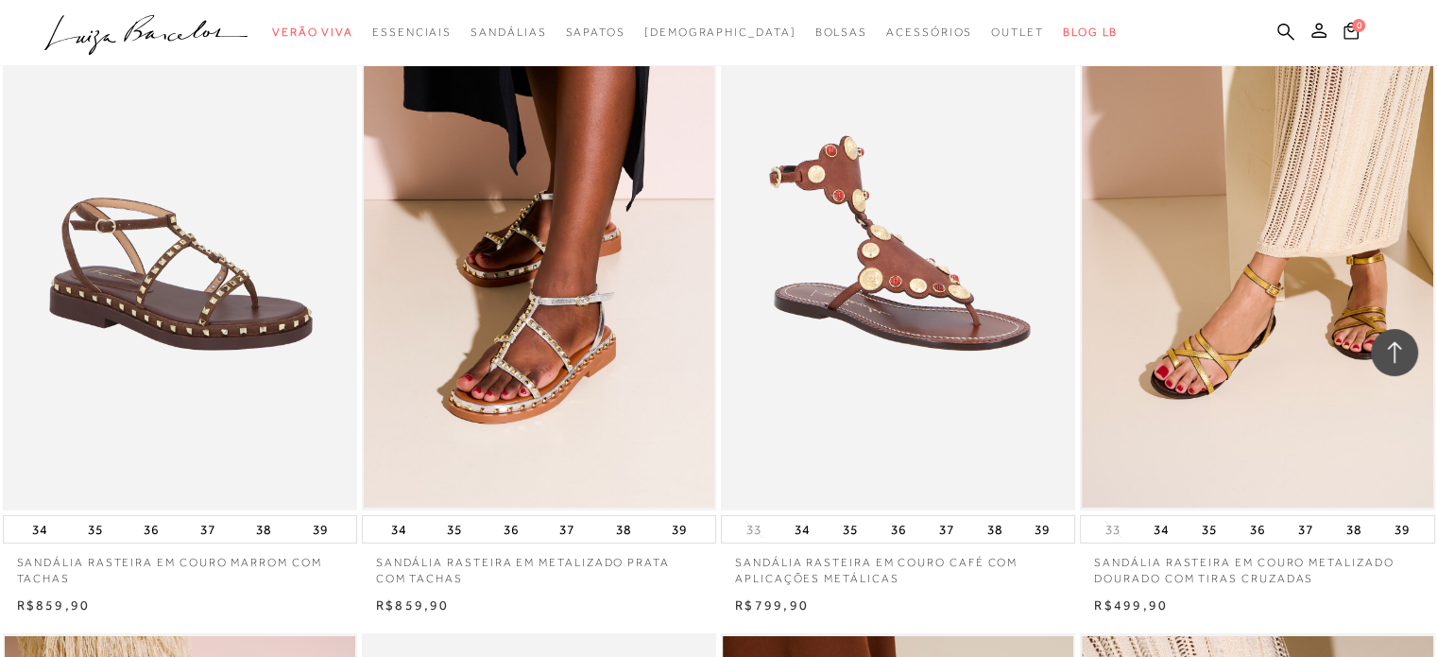  Describe the element at coordinates (898, 565) in the screenshot. I see `a: SANDÁLIA RASTEIRA EM COURO CAFÉ COM APLICAÇÕES METÁLICAS` at that location.